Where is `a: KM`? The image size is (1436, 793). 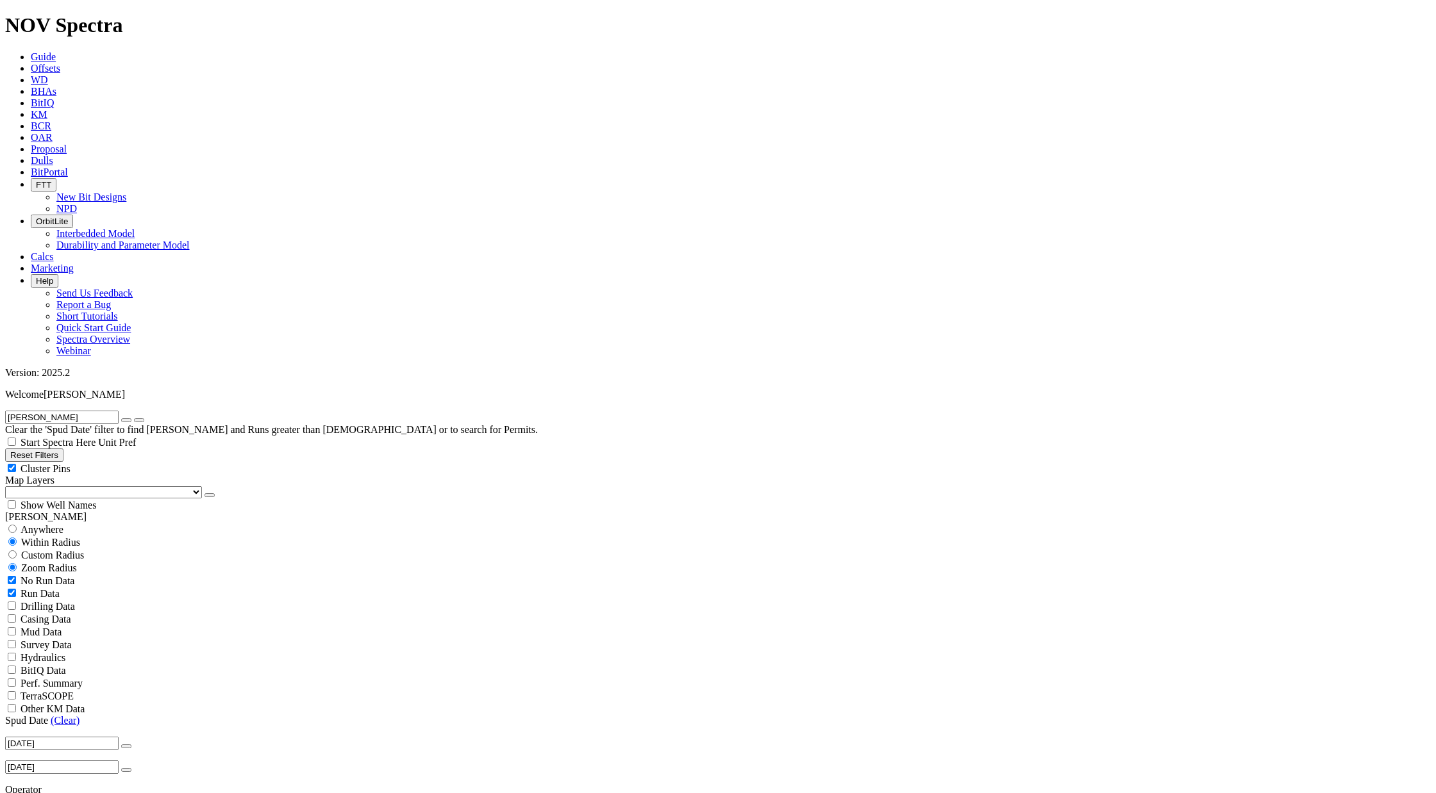
a: KM is located at coordinates (39, 114).